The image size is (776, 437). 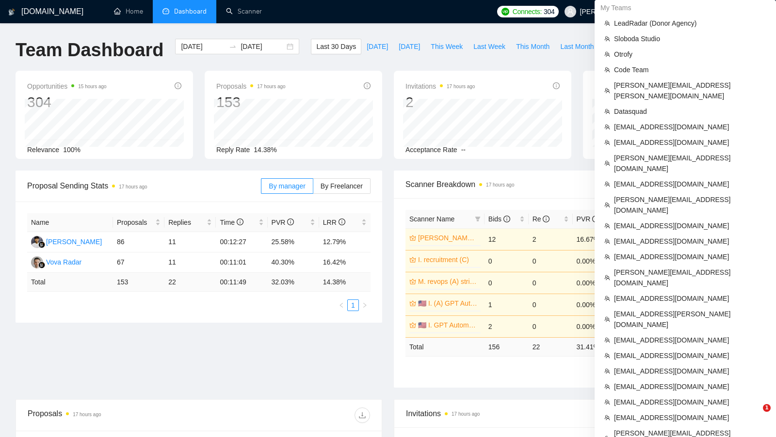 What do you see at coordinates (64, 262) in the screenshot?
I see `div: Vova Radar` at bounding box center [64, 262].